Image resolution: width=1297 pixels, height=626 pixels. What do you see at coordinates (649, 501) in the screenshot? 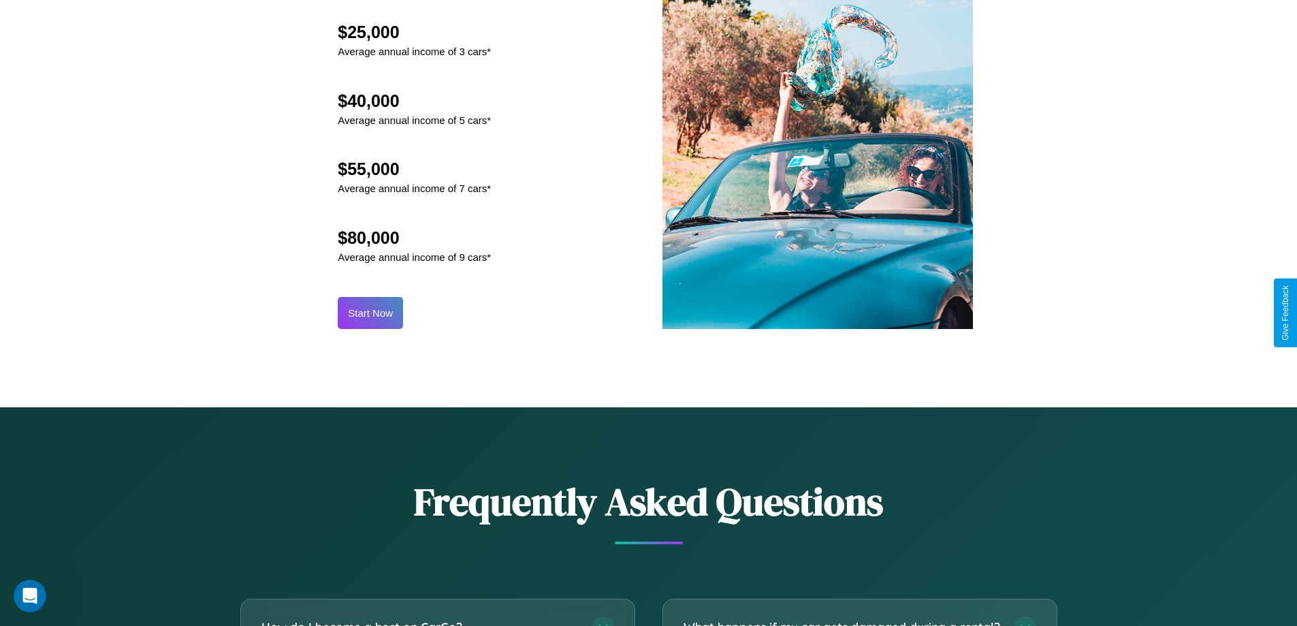
I see `h2: Frequently Asked Questions` at bounding box center [649, 501].